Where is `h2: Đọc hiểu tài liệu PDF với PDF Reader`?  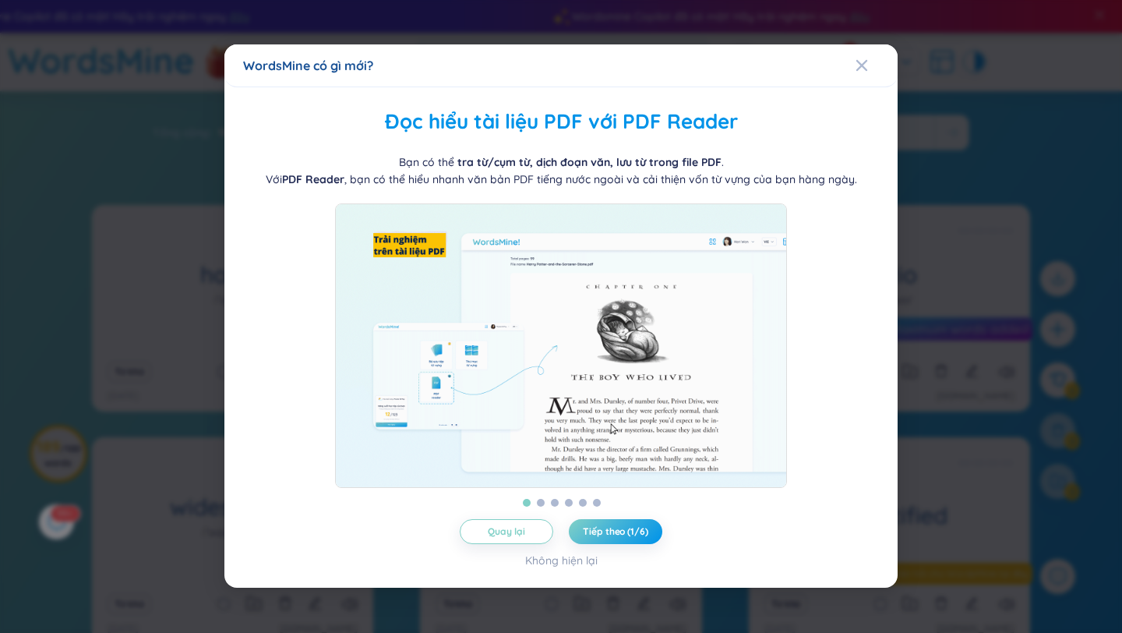 h2: Đọc hiểu tài liệu PDF với PDF Reader is located at coordinates (561, 122).